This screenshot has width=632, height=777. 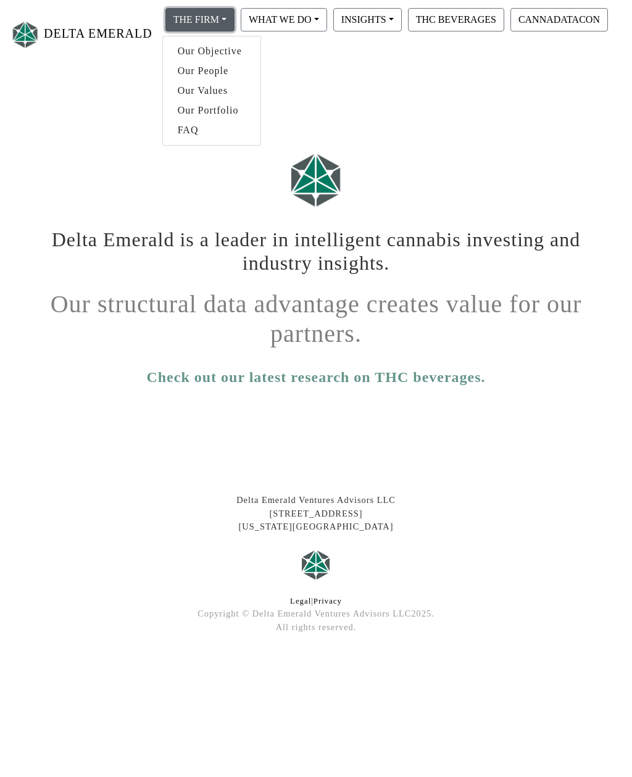 What do you see at coordinates (300, 601) in the screenshot?
I see `a: Legal` at bounding box center [300, 601].